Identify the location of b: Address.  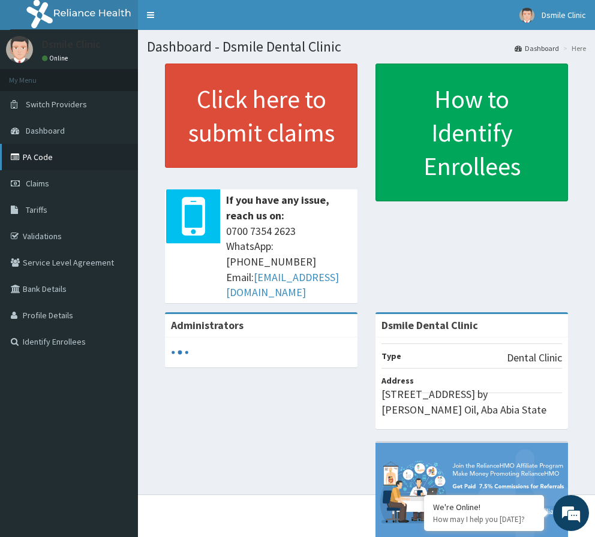
(397, 381).